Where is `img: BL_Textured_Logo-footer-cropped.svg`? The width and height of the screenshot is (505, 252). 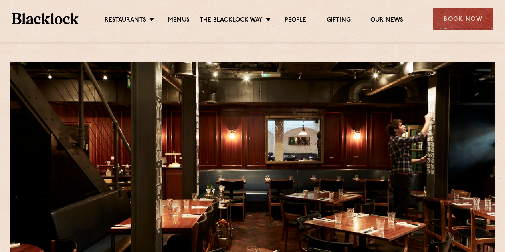 img: BL_Textured_Logo-footer-cropped.svg is located at coordinates (45, 18).